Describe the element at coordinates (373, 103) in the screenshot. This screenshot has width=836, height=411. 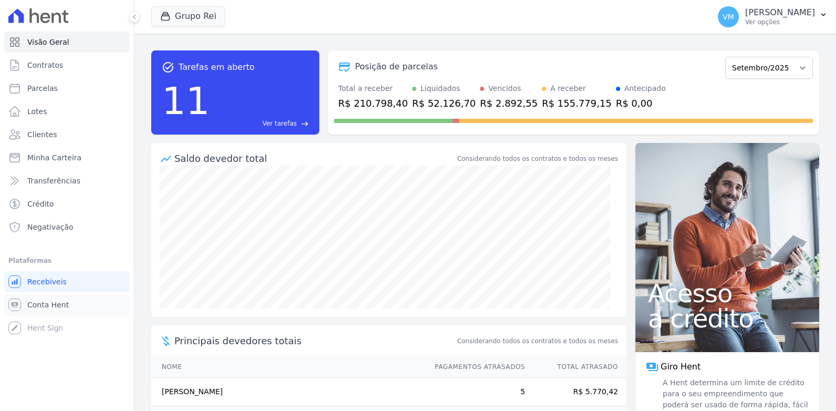
I see `div: R$ 210.798,40` at that location.